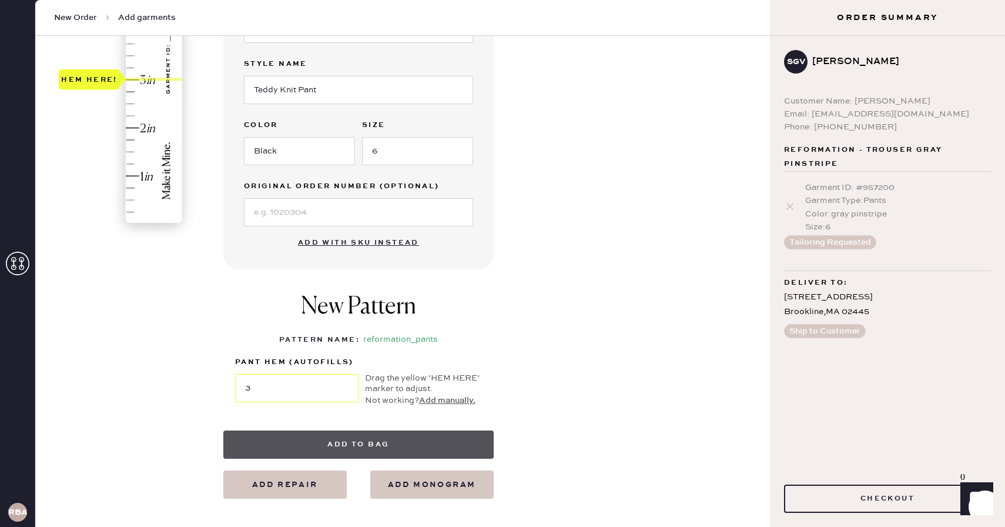 This screenshot has height=527, width=1005. What do you see at coordinates (359, 313) in the screenshot?
I see `h1: New Pattern` at bounding box center [359, 313].